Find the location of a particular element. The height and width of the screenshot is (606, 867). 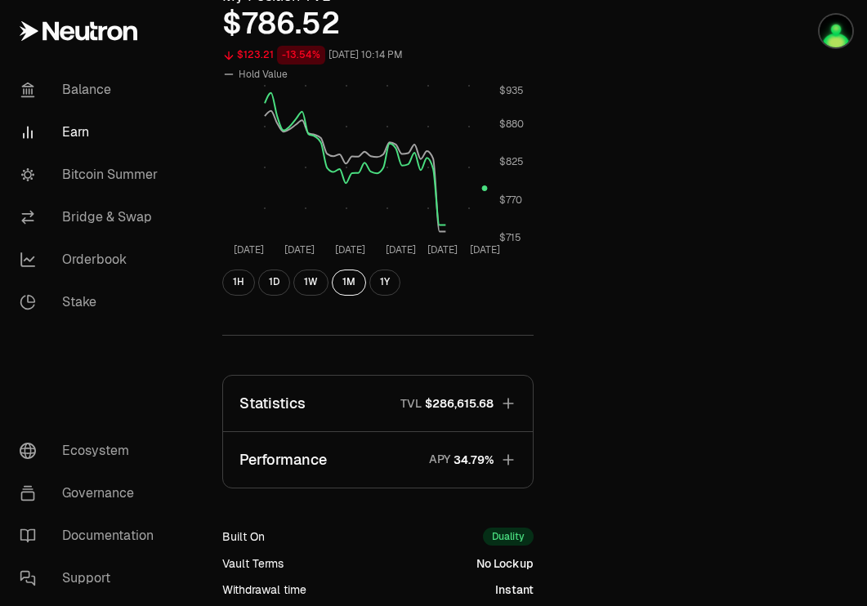

span: Hold Value is located at coordinates (263, 74).